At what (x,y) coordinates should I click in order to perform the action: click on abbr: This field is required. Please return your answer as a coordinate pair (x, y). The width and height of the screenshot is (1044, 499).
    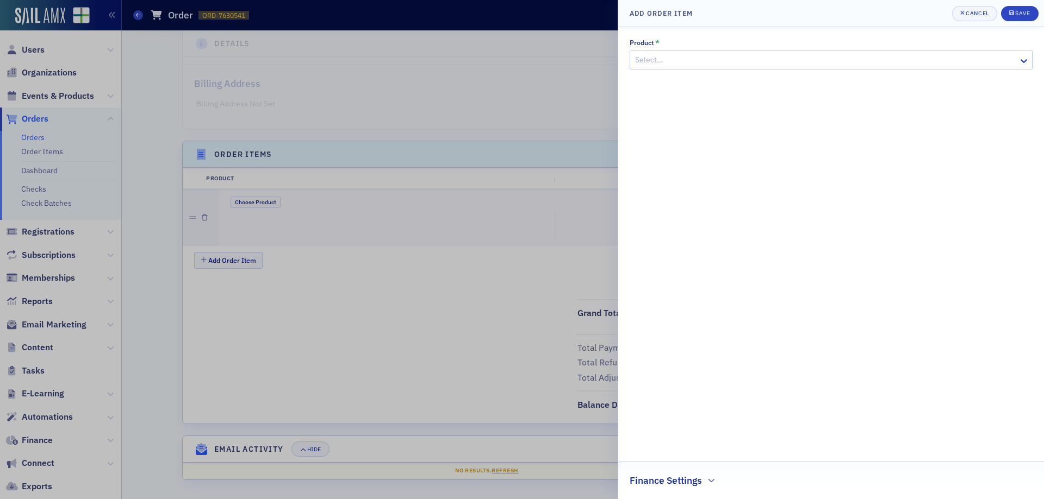
    Looking at the image, I should click on (657, 42).